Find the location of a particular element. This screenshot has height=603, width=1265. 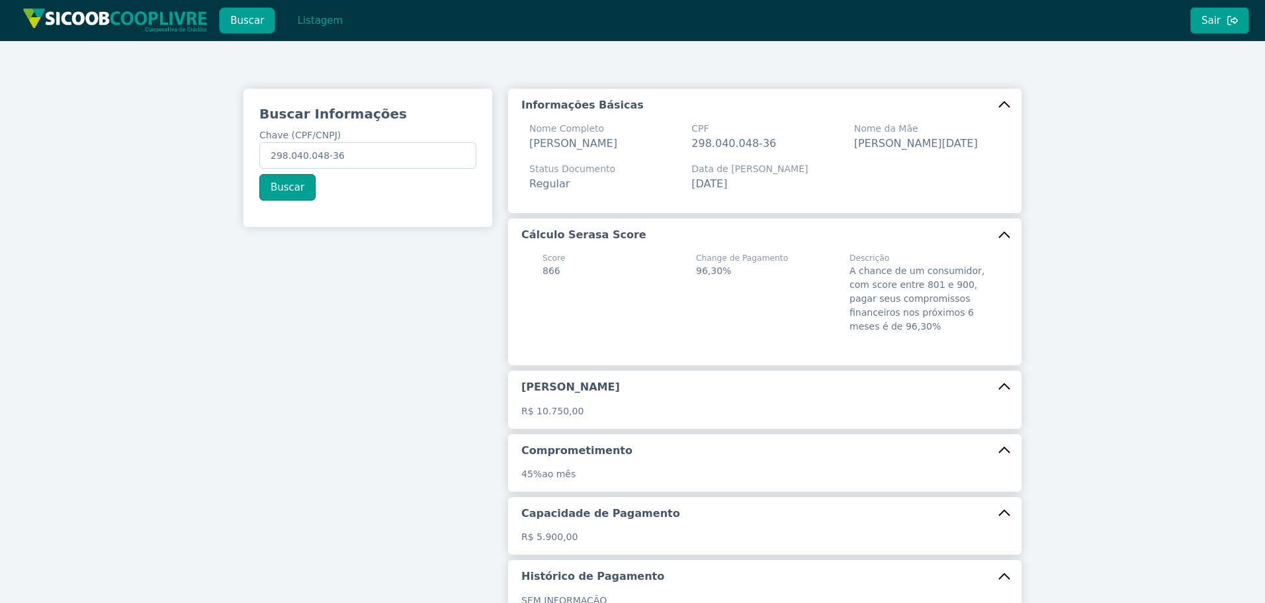

span: Change de Pagamento is located at coordinates (742, 258).